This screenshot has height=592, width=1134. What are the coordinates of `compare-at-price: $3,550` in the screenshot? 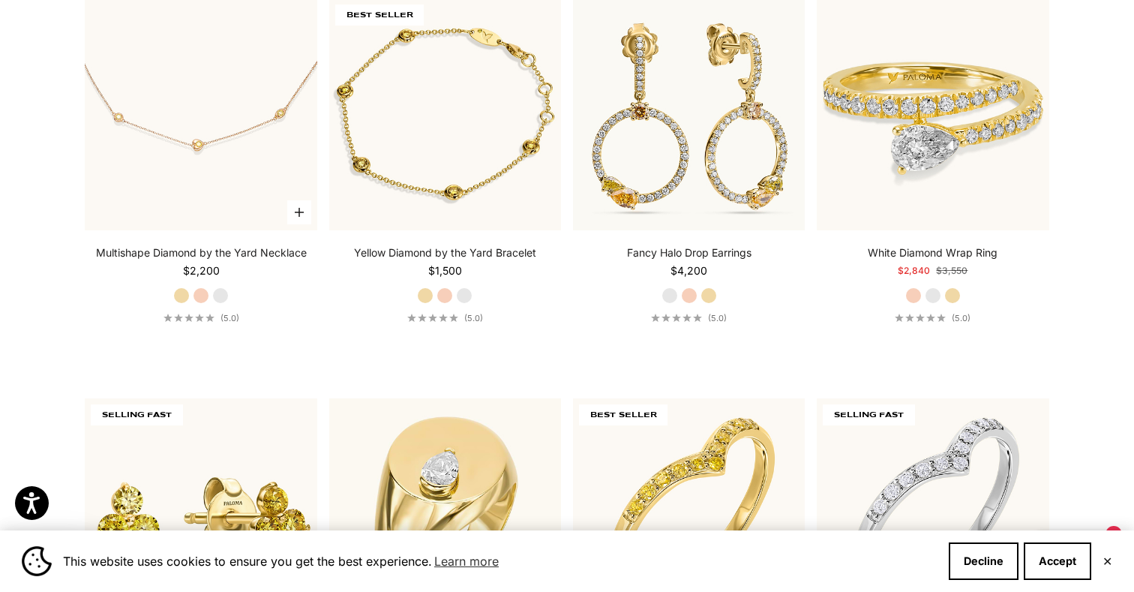 It's located at (952, 271).